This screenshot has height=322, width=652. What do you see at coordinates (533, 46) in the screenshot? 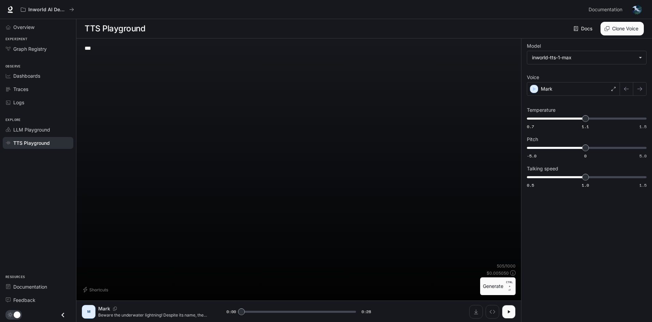
I see `p: Model` at bounding box center [533, 46].